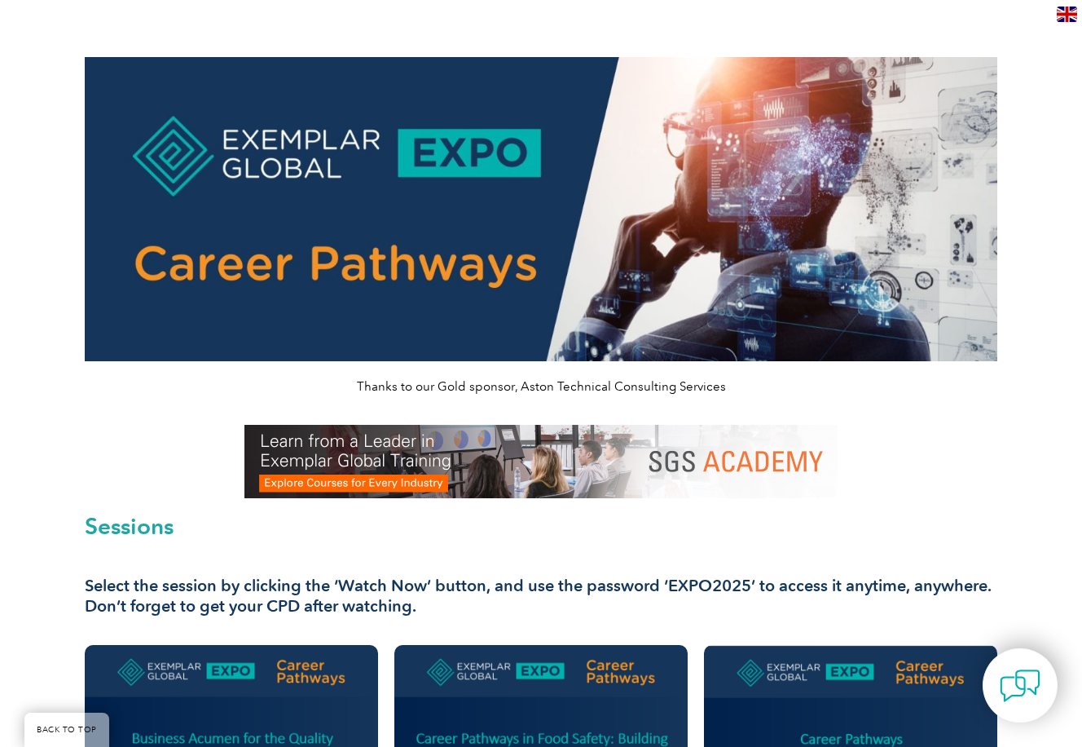 The width and height of the screenshot is (1082, 747). What do you see at coordinates (541, 596) in the screenshot?
I see `h3: Select the session by clicking the ‘Watch Now’ button, and use the password ‘EXPO2025’ to access ...` at bounding box center [541, 596].